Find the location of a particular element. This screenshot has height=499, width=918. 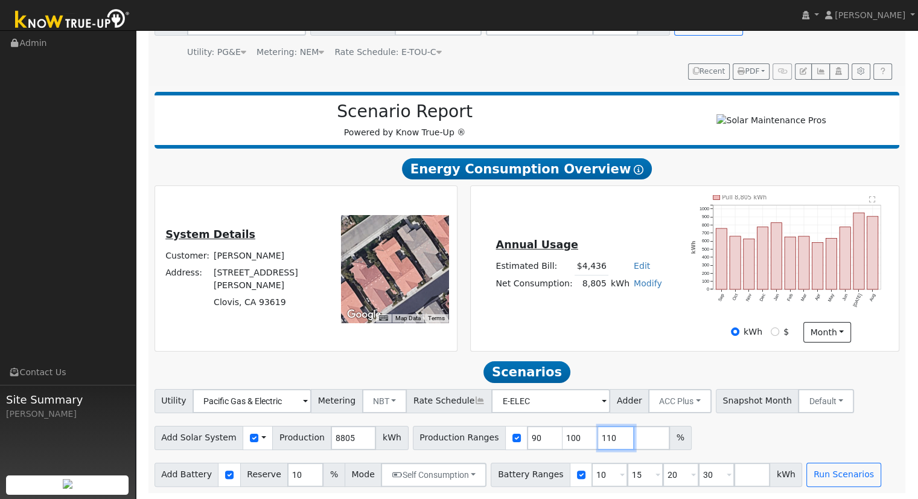

text: 200 is located at coordinates (706, 273).